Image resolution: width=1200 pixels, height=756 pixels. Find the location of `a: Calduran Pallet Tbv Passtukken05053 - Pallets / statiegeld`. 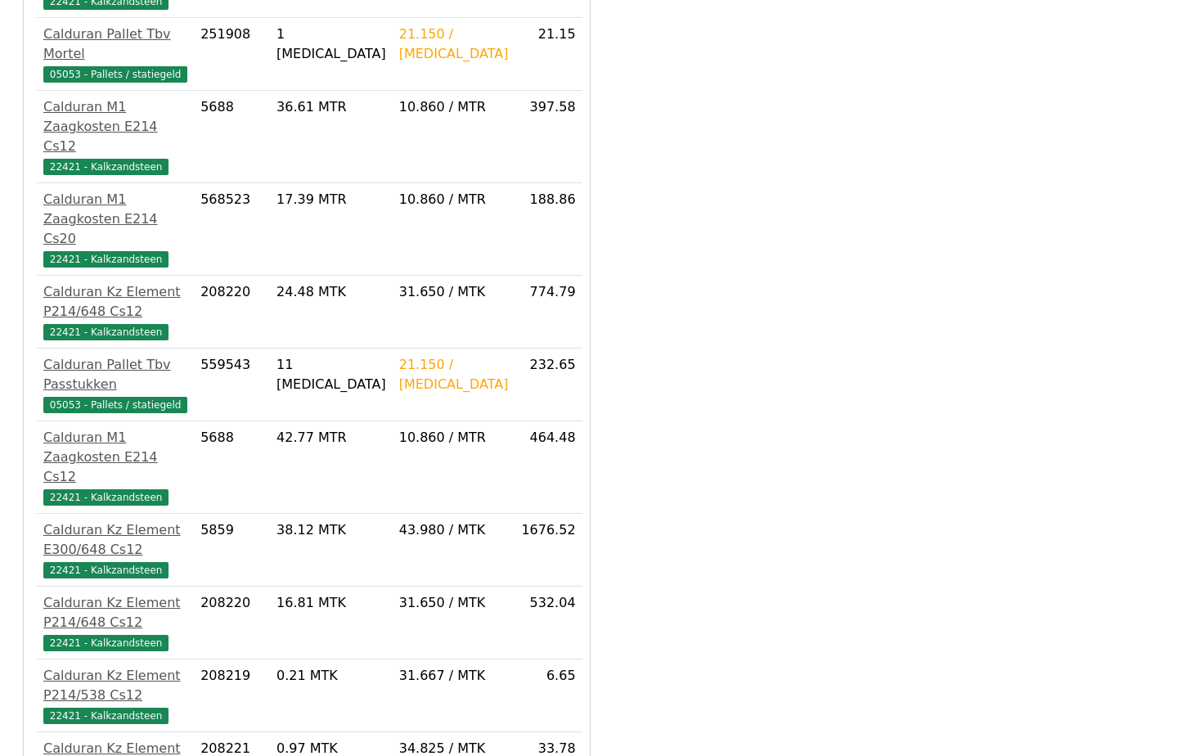

a: Calduran Pallet Tbv Passtukken05053 - Pallets / statiegeld is located at coordinates (115, 384).